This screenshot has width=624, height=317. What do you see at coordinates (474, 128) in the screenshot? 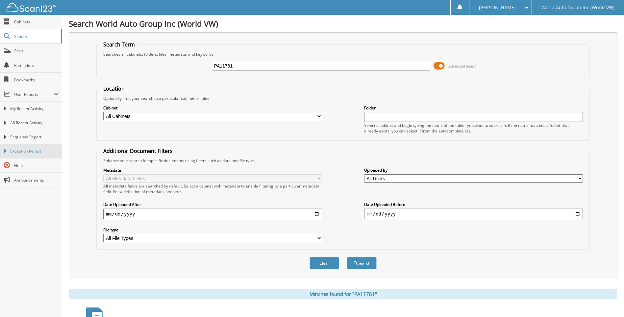
I see `div: Select a cabinet and begin typing the name of the folder you want to search in. If the name match...` at bounding box center [474, 128].